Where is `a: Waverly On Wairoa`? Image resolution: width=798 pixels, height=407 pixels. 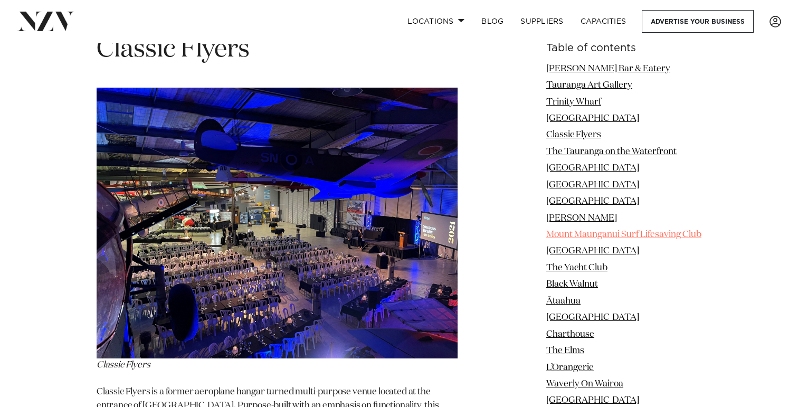
a: Waverly On Wairoa is located at coordinates (585, 384).